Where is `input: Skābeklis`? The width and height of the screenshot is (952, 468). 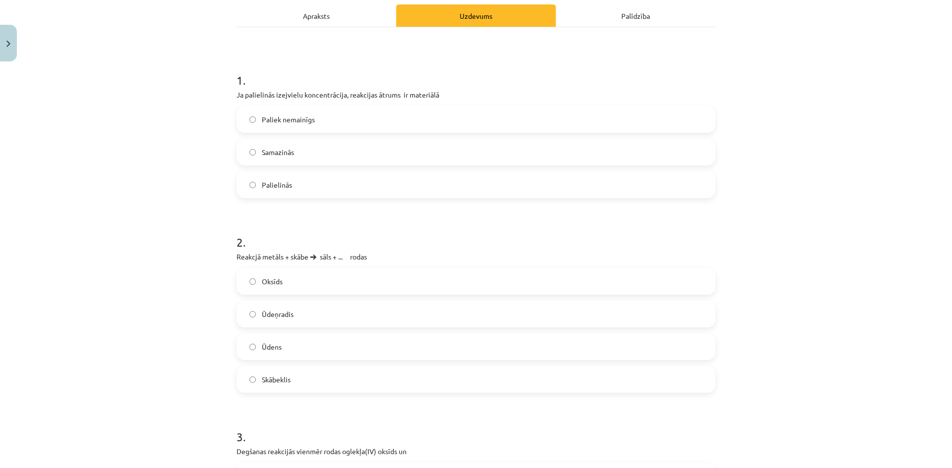 input: Skābeklis is located at coordinates (252, 380).